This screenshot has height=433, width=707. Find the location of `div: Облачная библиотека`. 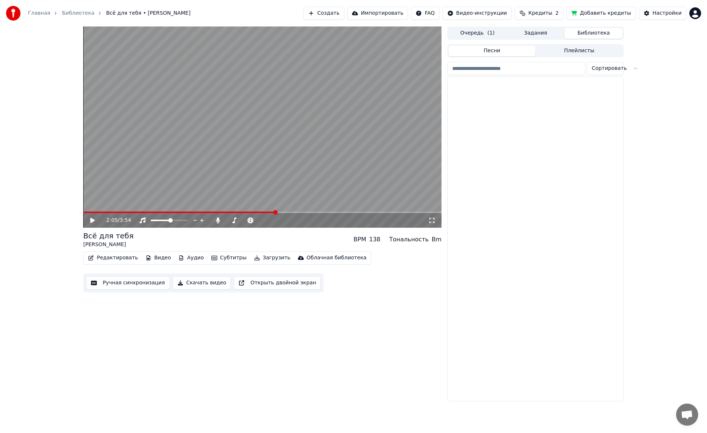

div: Облачная библиотека is located at coordinates (337, 258).